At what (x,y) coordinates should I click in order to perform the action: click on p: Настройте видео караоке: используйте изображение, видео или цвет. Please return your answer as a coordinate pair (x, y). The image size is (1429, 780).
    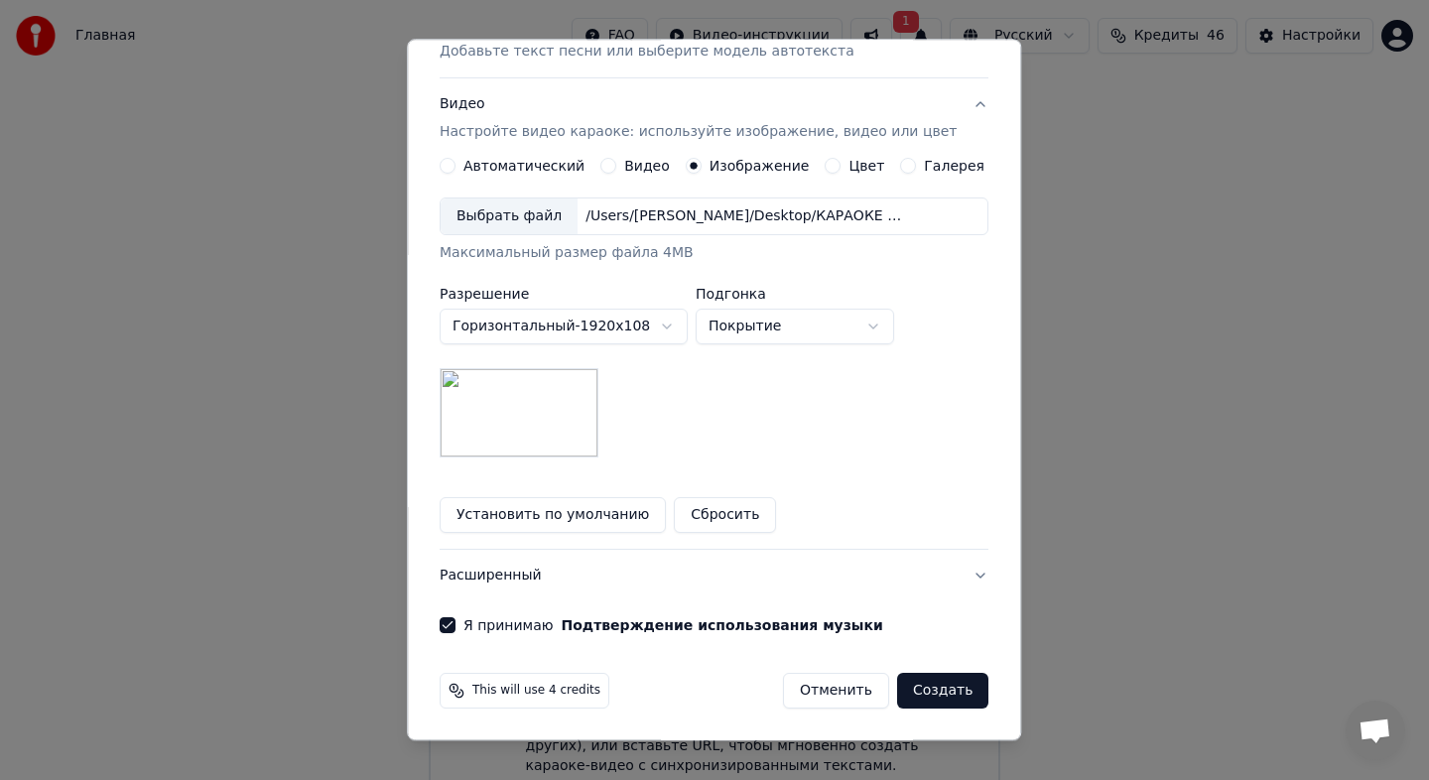
    Looking at the image, I should click on (698, 132).